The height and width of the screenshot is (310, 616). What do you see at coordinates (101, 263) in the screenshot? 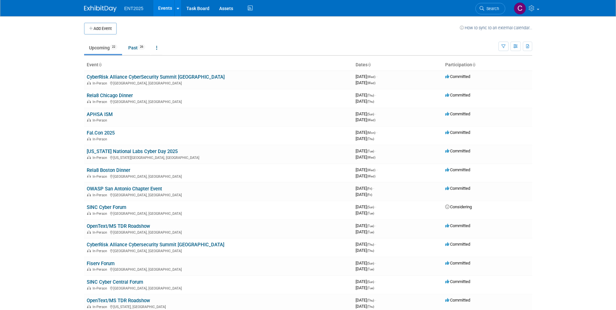
I see `a: Fiserv Forum` at bounding box center [101, 263].